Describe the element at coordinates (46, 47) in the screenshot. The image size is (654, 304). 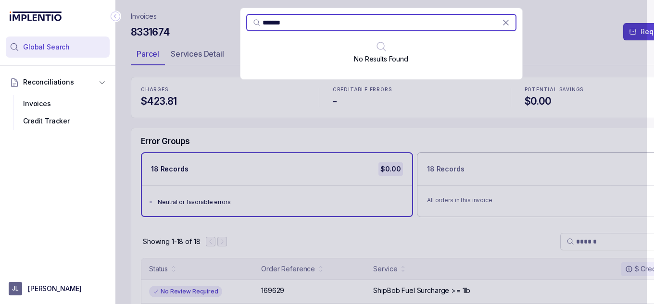
I see `span: Global Search` at that location.